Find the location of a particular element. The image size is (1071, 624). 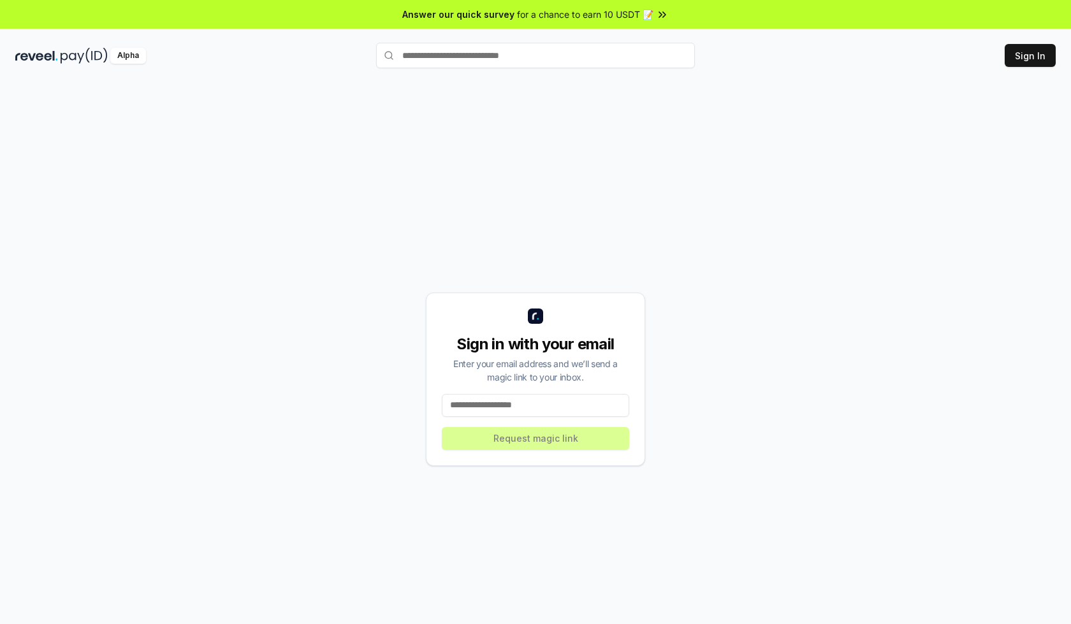

span: Answer our quick survey is located at coordinates (458, 14).